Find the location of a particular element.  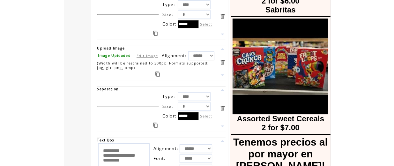

span: Font: is located at coordinates (159, 158).